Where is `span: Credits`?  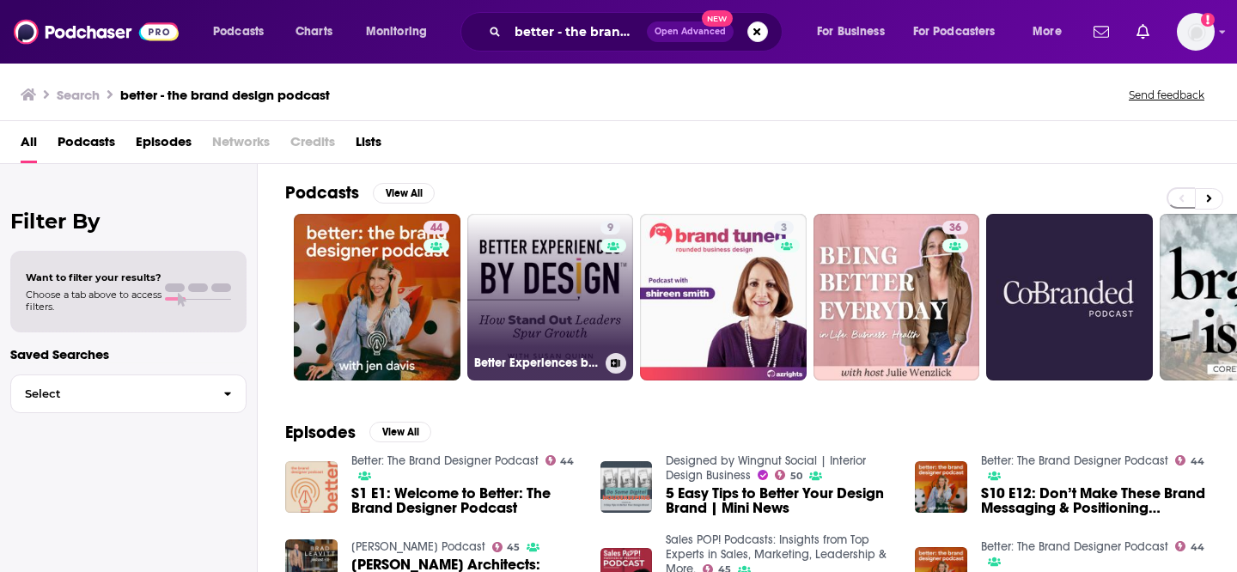 span: Credits is located at coordinates (313, 145).